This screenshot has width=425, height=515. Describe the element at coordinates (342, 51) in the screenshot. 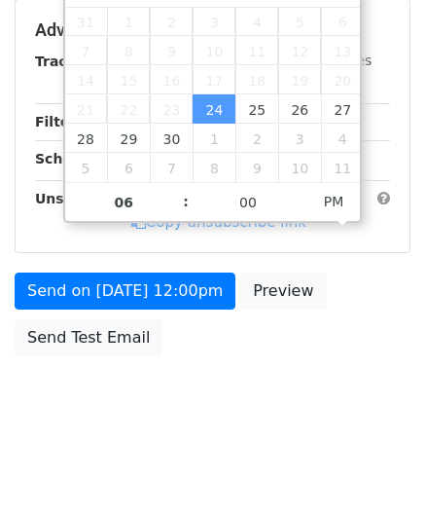

I see `span: September 13, 2025` at that location.